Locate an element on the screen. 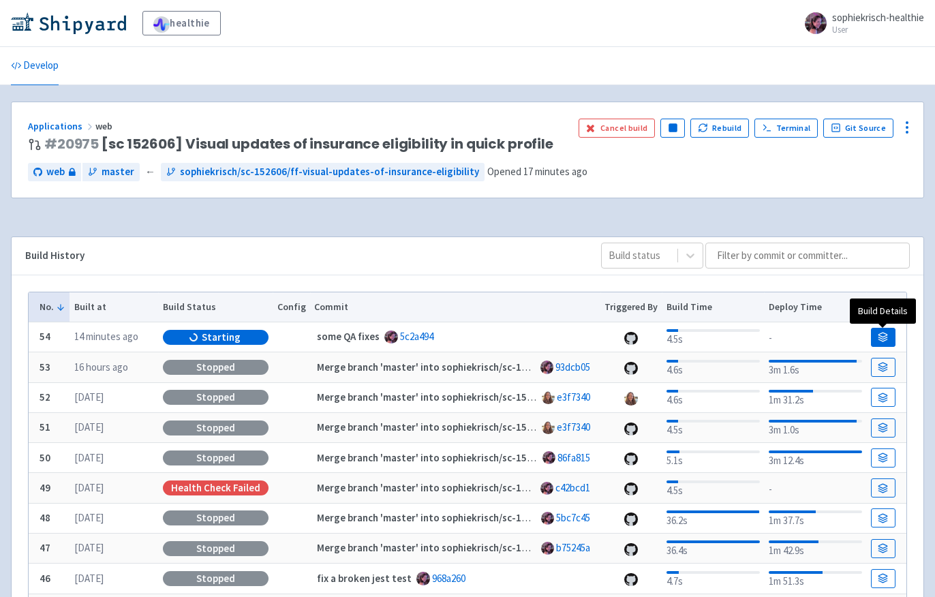  div: 3m 12.4s is located at coordinates (815, 458).